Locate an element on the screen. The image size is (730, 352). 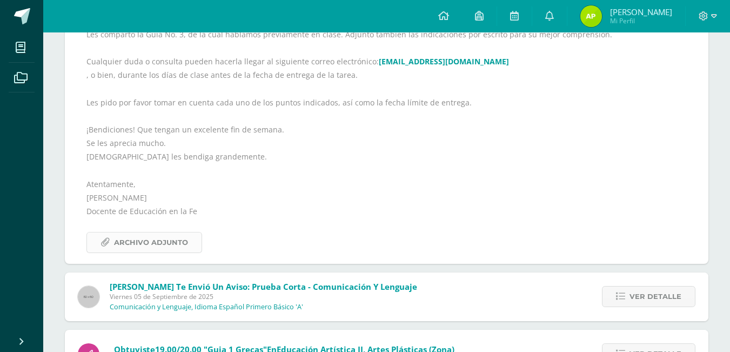
span: Ver detalle is located at coordinates (655, 296).